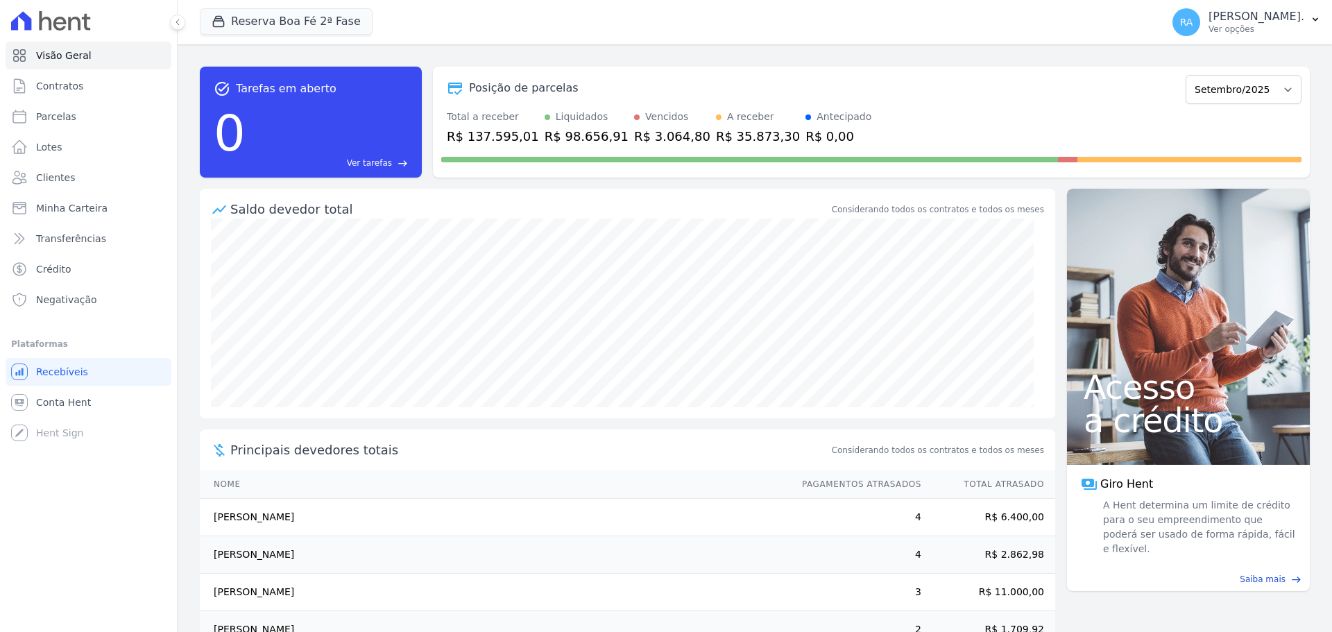 The image size is (1332, 632). Describe the element at coordinates (582, 117) in the screenshot. I see `div: Liquidados` at that location.